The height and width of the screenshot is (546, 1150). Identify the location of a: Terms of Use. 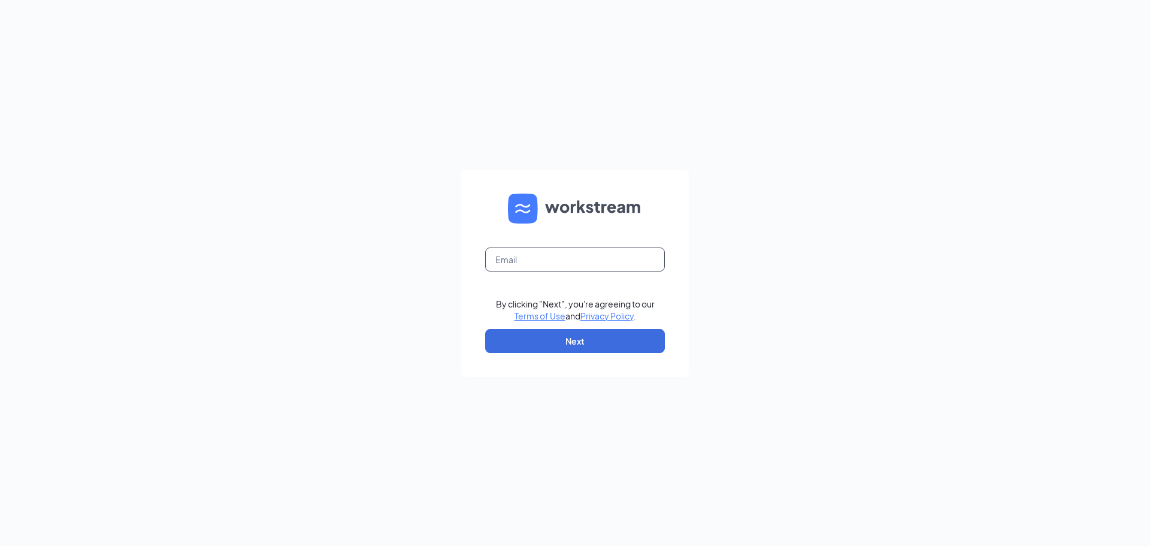
(540, 316).